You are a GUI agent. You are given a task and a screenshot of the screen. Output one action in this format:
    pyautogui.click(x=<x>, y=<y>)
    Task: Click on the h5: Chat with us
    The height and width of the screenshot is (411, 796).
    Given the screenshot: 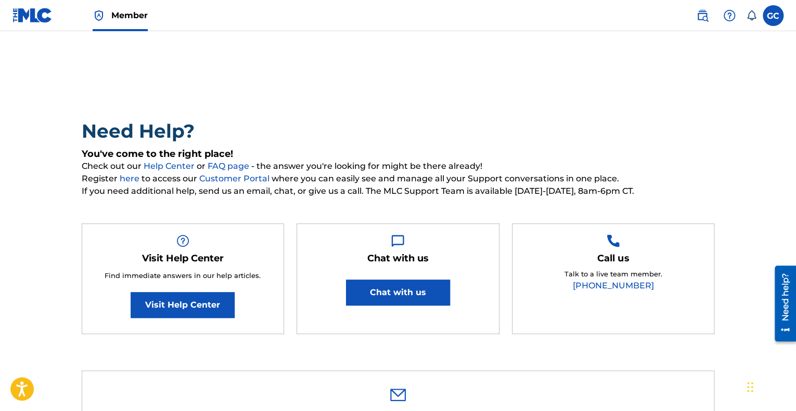 What is the action you would take?
    pyautogui.click(x=398, y=258)
    